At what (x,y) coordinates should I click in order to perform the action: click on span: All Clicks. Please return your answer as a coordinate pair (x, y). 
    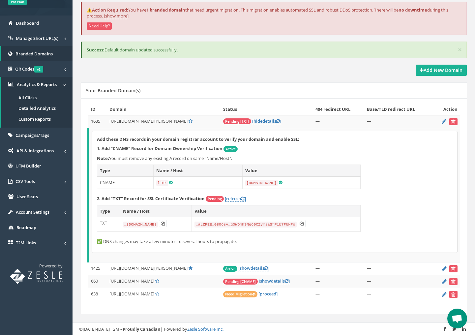
    Looking at the image, I should click on (27, 98).